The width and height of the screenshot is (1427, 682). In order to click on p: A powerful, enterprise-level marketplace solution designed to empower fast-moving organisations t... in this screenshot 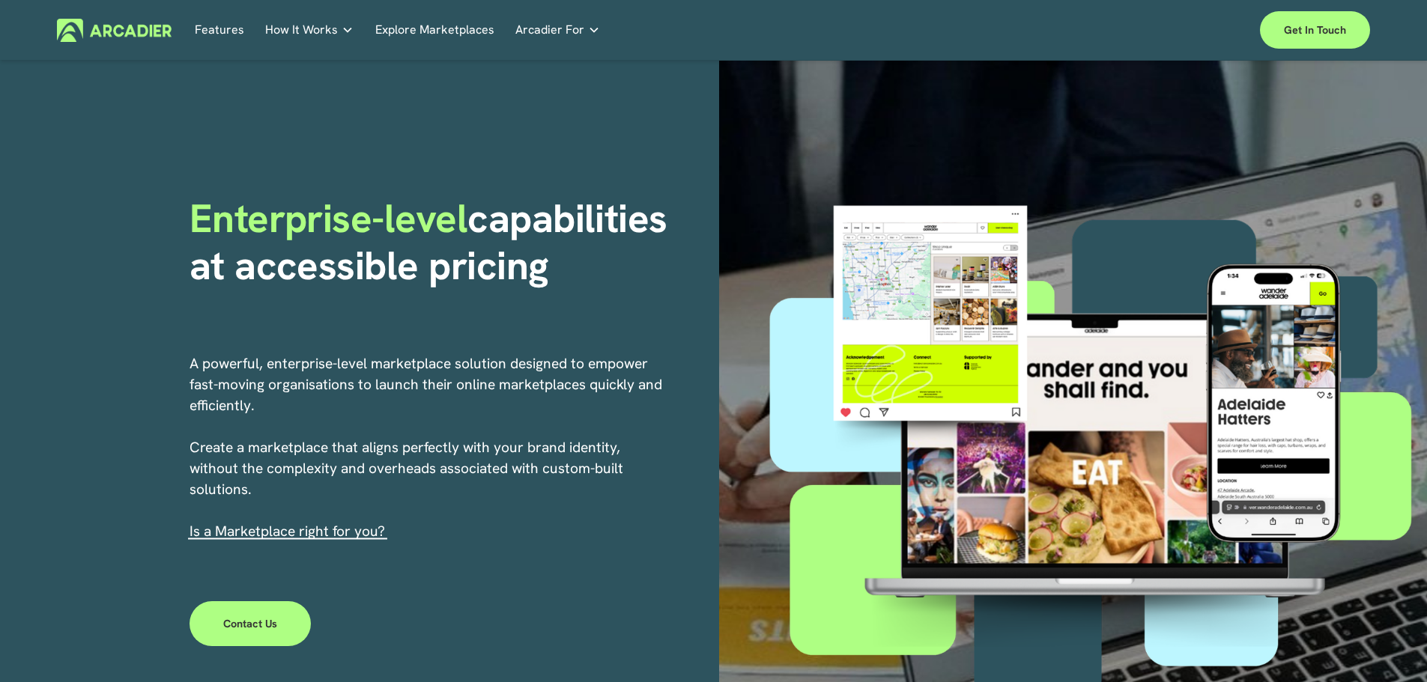, I will do `click(427, 448)`.